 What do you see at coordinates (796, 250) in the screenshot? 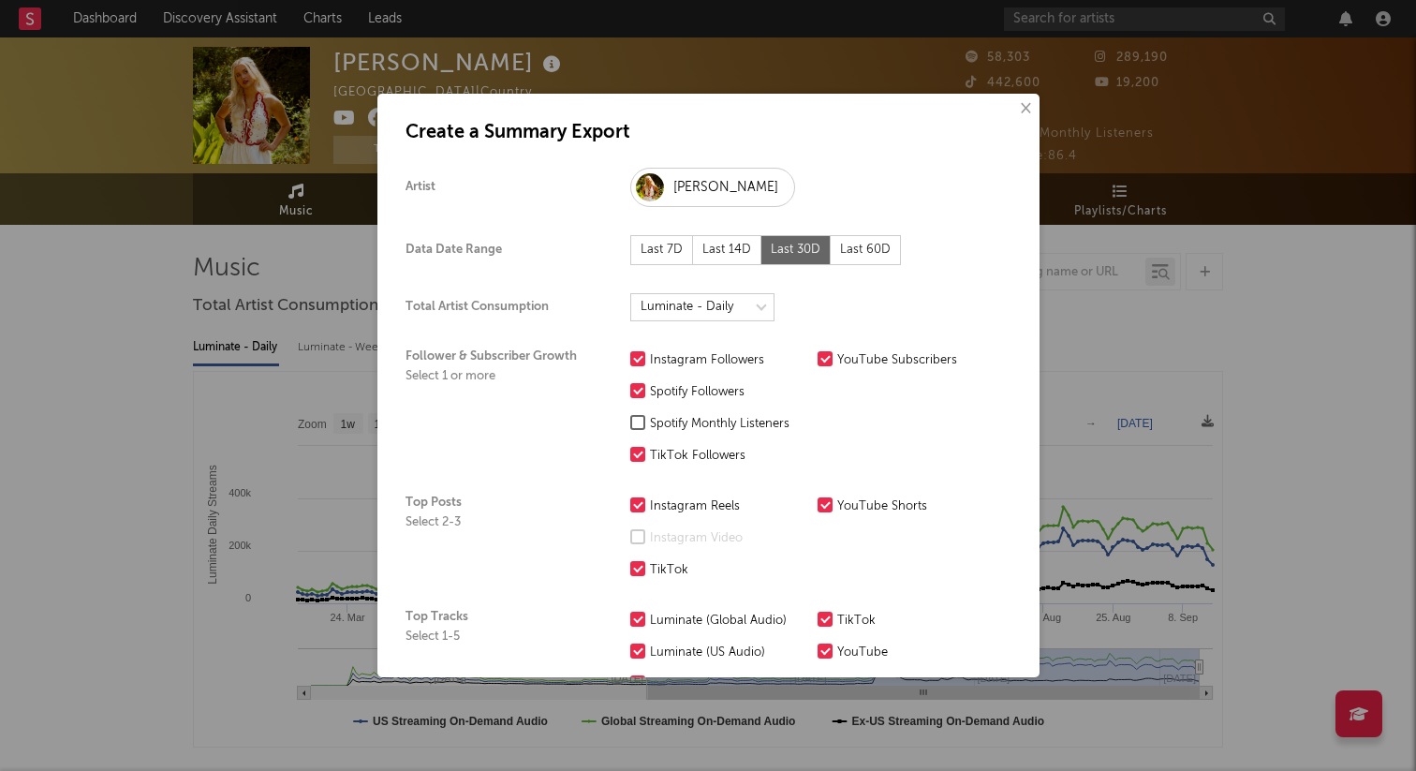
I see `div: Last 30D` at bounding box center [796, 250].